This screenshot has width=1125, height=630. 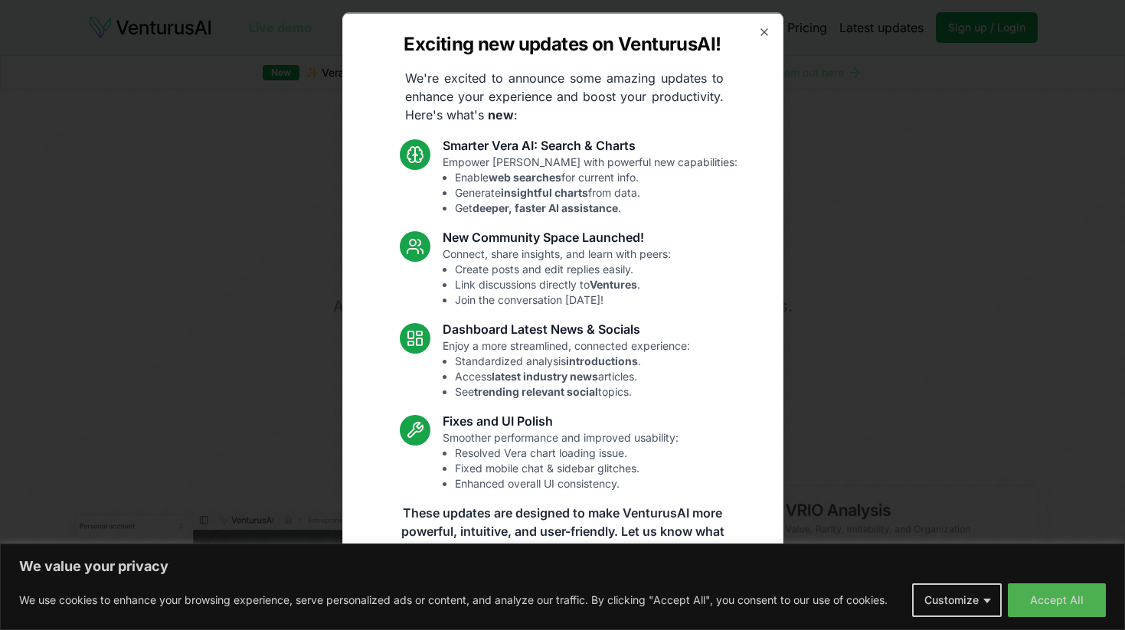 I want to click on h3: New Community Space Launched!, so click(x=557, y=237).